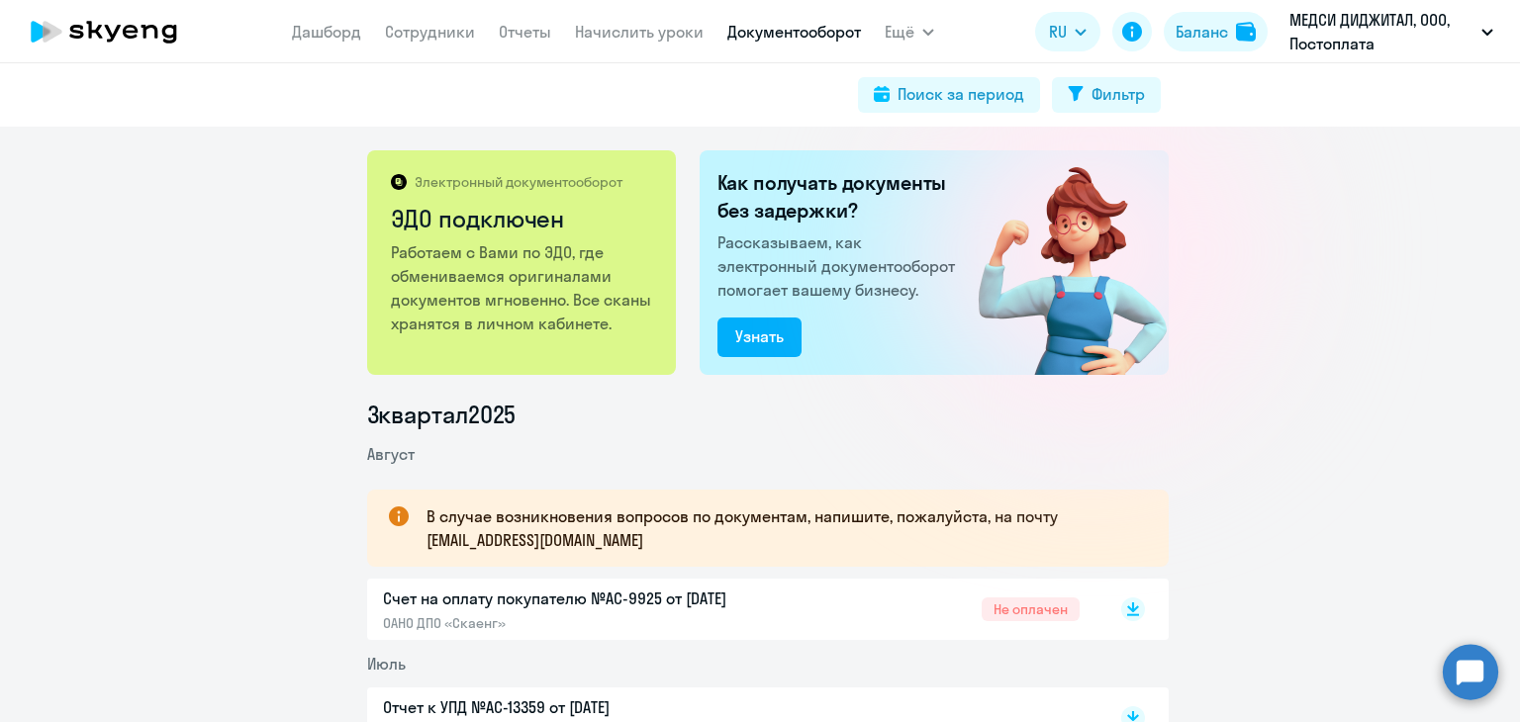 This screenshot has height=722, width=1520. What do you see at coordinates (1106, 95) in the screenshot?
I see `button: Фильтр` at bounding box center [1106, 95].